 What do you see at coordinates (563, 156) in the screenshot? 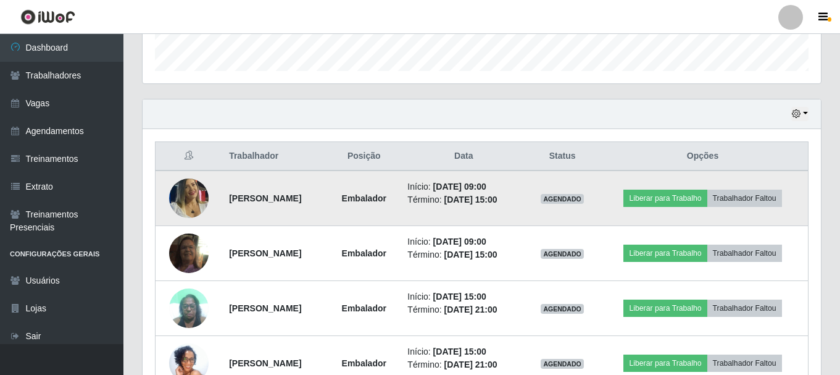
I see `th: Status` at bounding box center [563, 156].